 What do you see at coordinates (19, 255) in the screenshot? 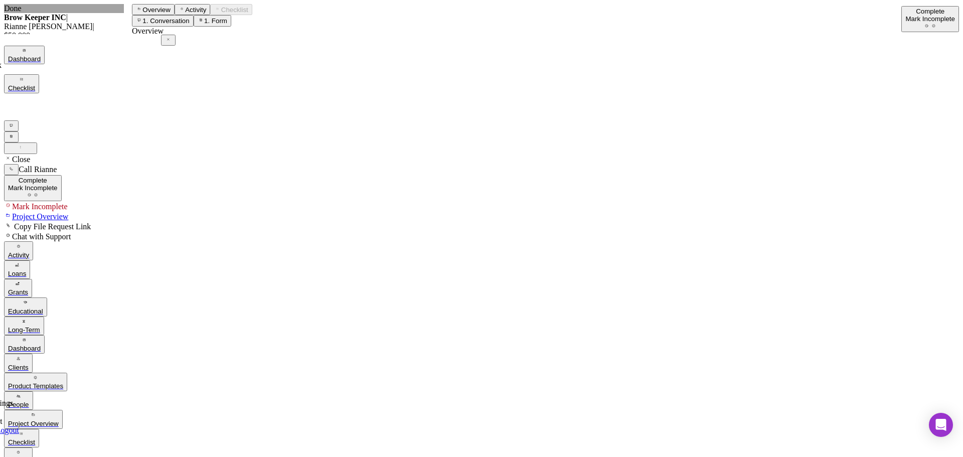
I see `div: Activity` at bounding box center [19, 255].